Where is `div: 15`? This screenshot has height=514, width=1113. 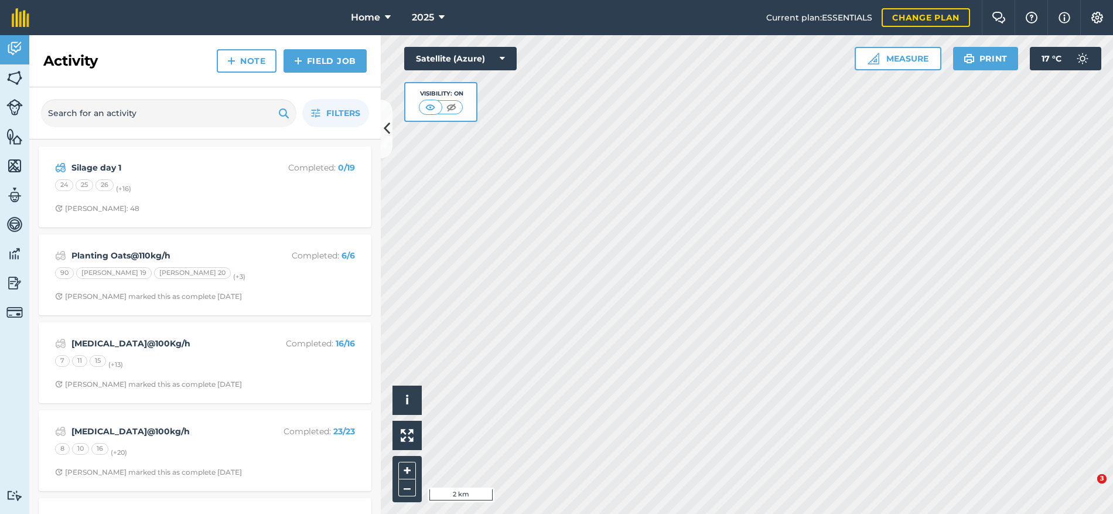
div: 15 is located at coordinates (98, 361).